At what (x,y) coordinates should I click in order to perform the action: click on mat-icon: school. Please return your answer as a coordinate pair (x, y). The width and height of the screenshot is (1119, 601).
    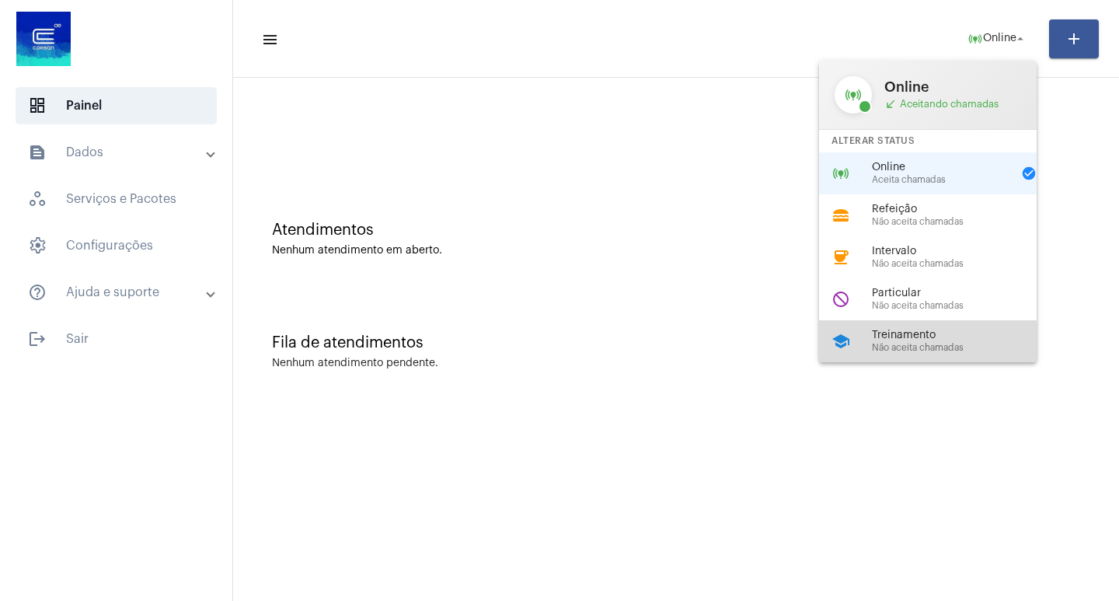
    Looking at the image, I should click on (841, 341).